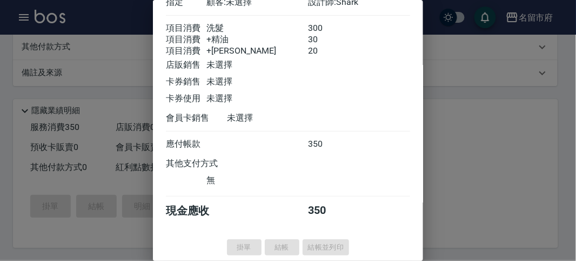  Describe the element at coordinates (257, 180) in the screenshot. I see `div: 無` at that location.